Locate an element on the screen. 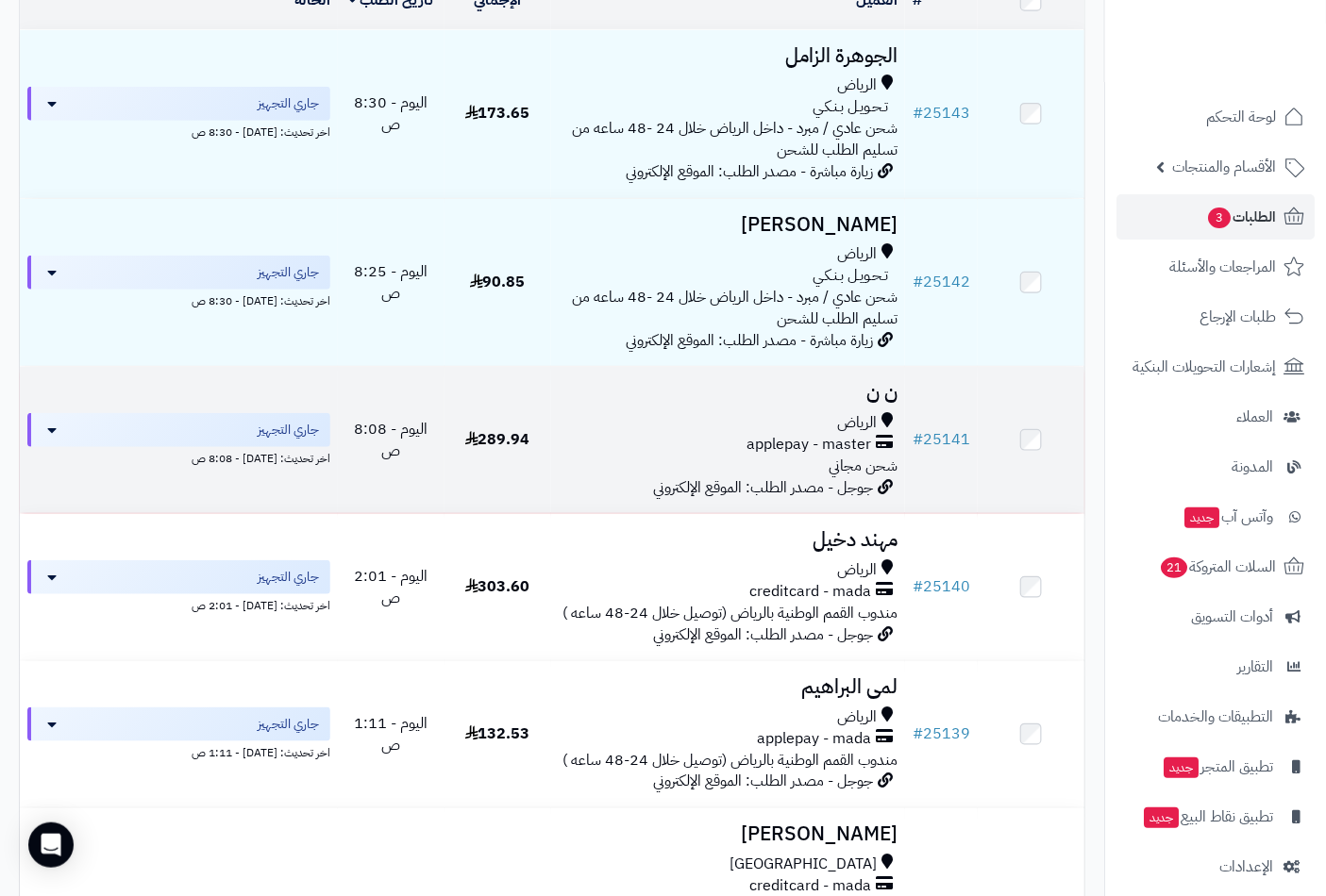 Image resolution: width=1326 pixels, height=896 pixels. h3: مهند دخيل is located at coordinates (729, 539).